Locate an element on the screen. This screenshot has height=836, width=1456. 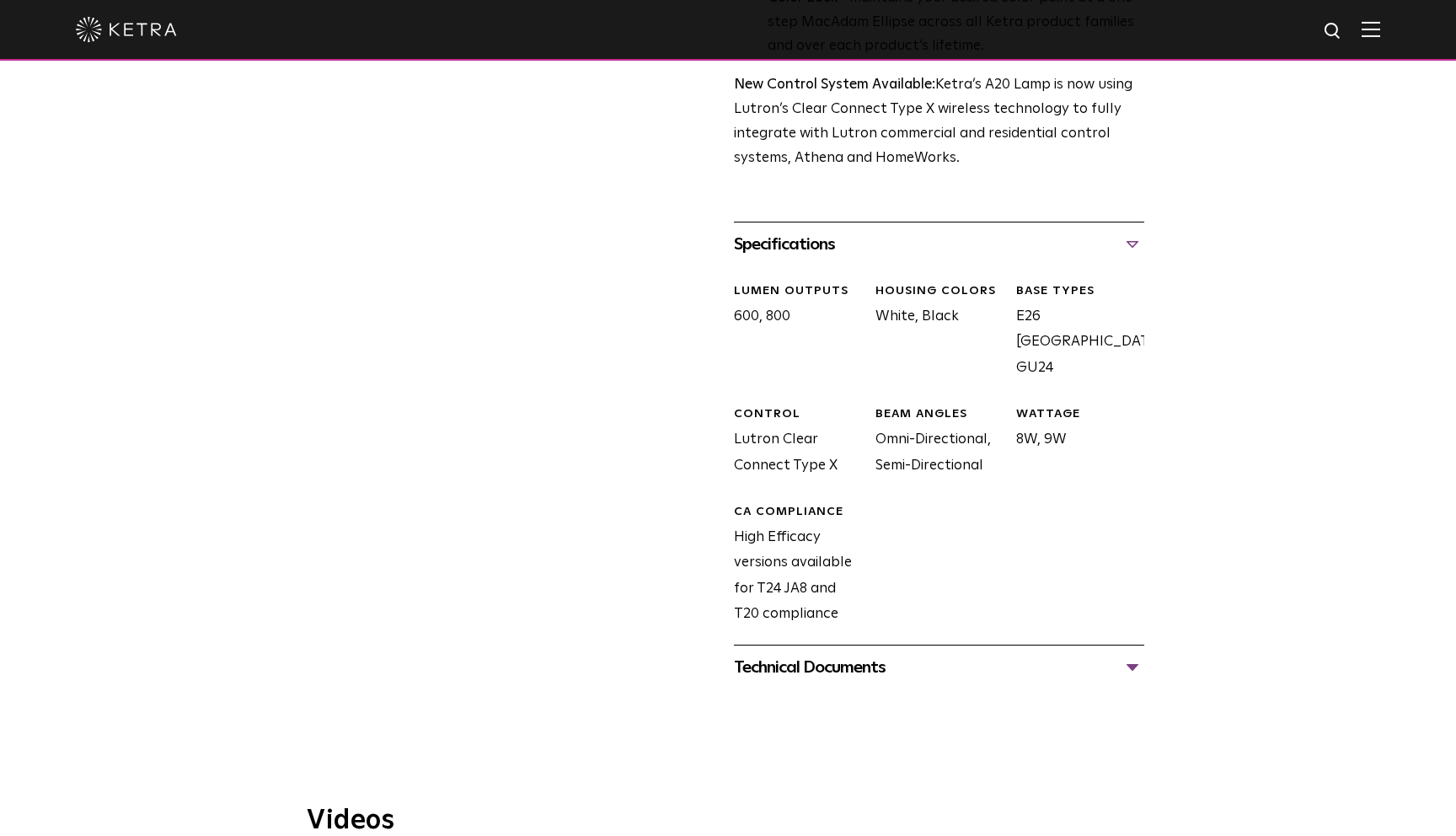
h3: Videos is located at coordinates (728, 821).